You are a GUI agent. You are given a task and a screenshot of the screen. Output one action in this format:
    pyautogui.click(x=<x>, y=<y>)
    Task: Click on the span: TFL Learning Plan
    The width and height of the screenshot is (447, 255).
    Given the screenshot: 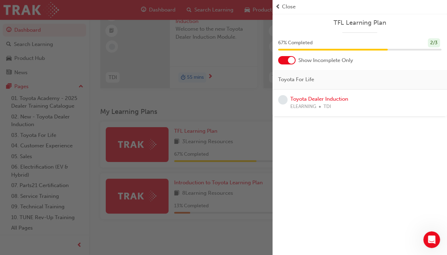 What is the action you would take?
    pyautogui.click(x=360, y=23)
    